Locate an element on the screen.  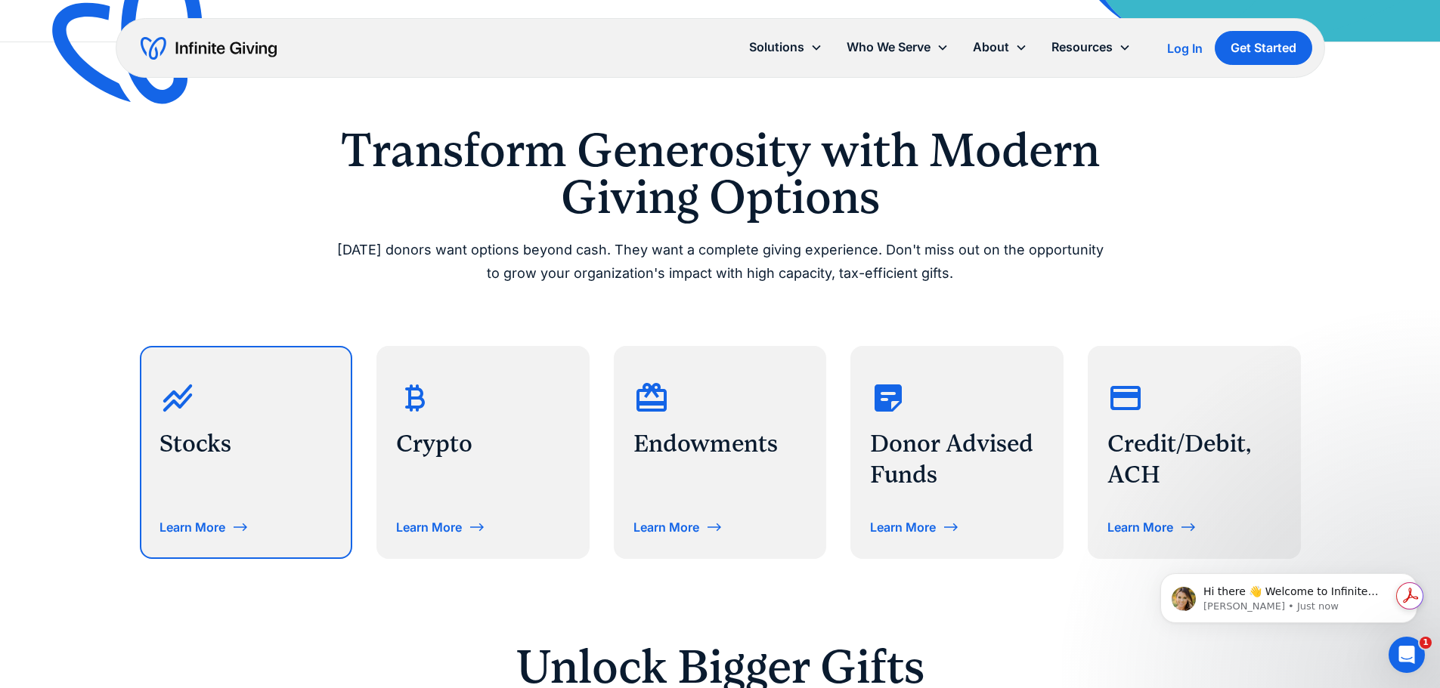
a: EndowmentsLearn More is located at coordinates (720, 453).